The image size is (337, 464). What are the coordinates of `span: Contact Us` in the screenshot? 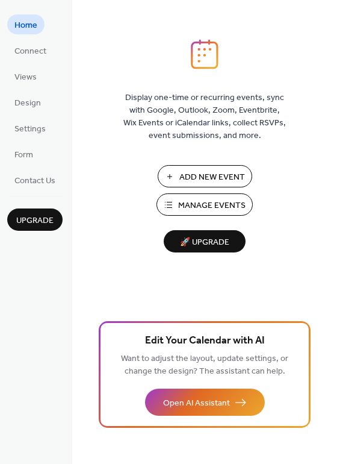 It's located at (35, 181).